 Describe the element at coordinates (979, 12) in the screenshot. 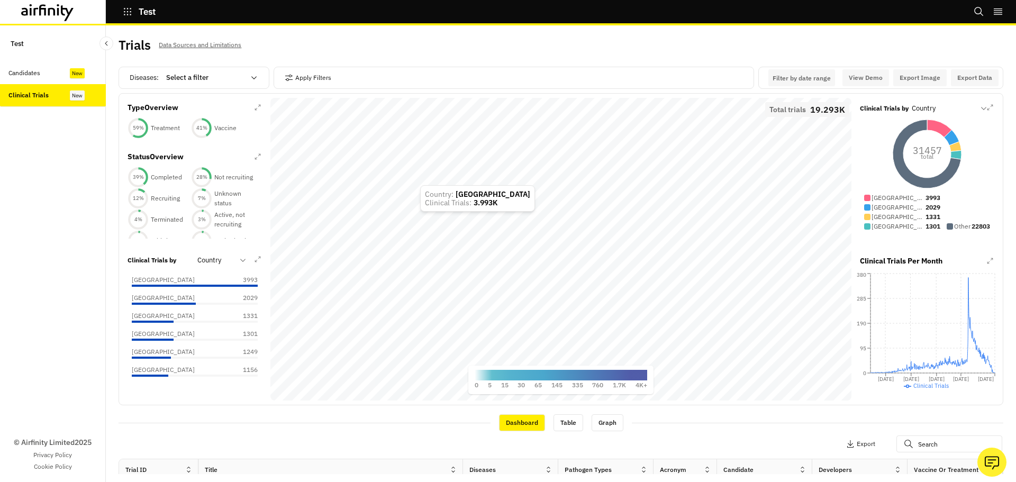

I see `button: Search` at that location.